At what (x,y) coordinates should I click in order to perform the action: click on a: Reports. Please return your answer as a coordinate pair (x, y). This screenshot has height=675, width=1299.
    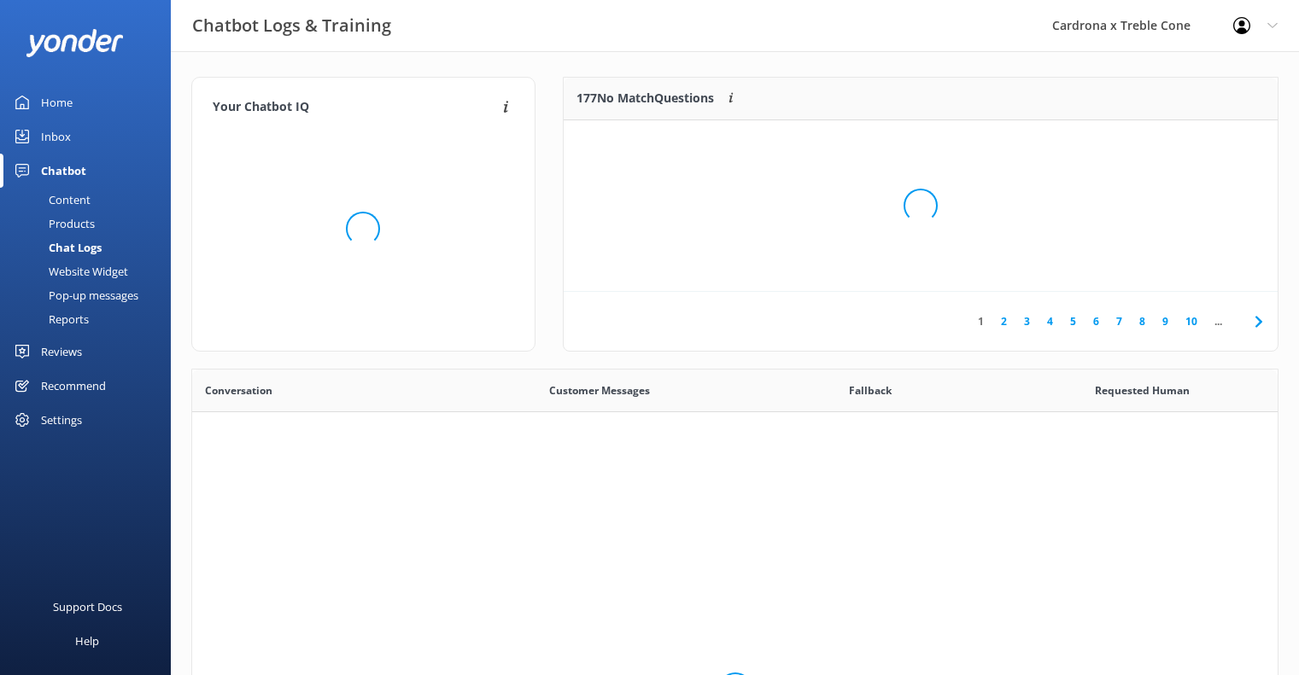
    Looking at the image, I should click on (91, 319).